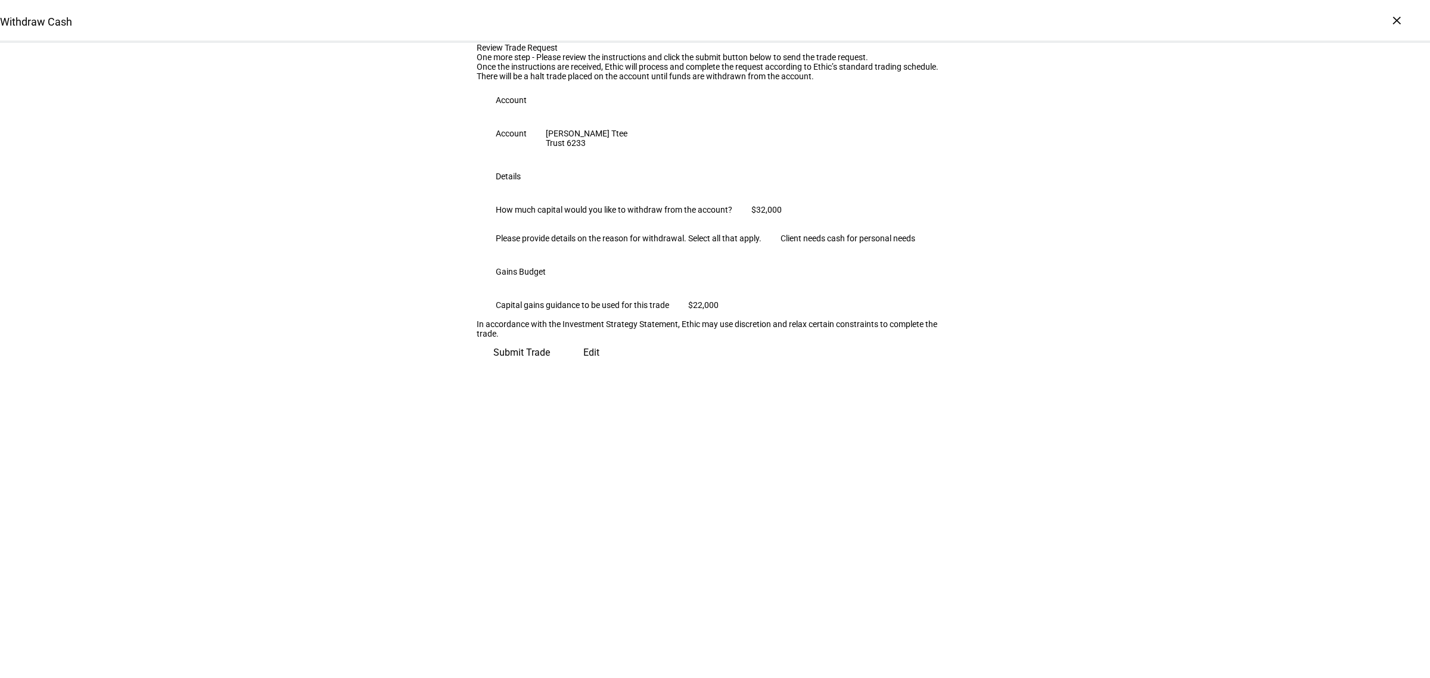 The height and width of the screenshot is (678, 1430). What do you see at coordinates (715, 67) in the screenshot?
I see `div: Once the instructions are received, Ethic will process and complete the request according to Ethi...` at bounding box center [715, 67].